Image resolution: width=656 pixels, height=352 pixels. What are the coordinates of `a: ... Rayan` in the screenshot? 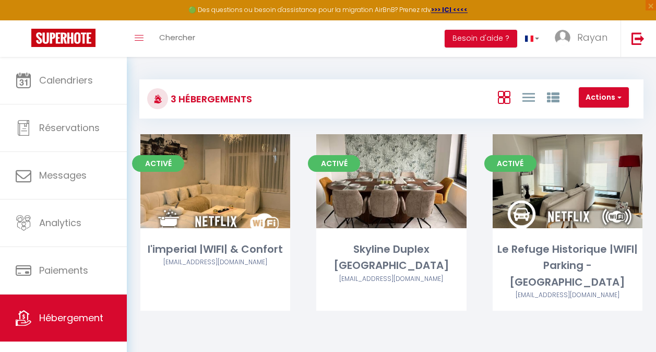 It's located at (583, 39).